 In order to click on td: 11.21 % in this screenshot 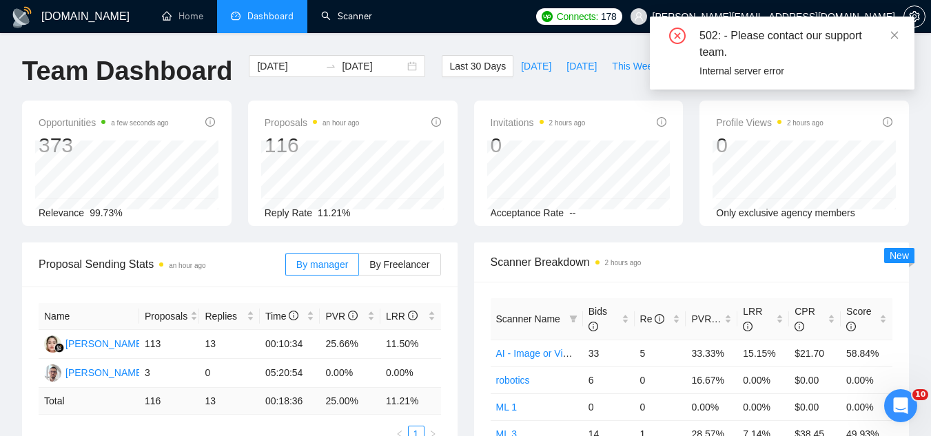, I will do `click(411, 401)`.